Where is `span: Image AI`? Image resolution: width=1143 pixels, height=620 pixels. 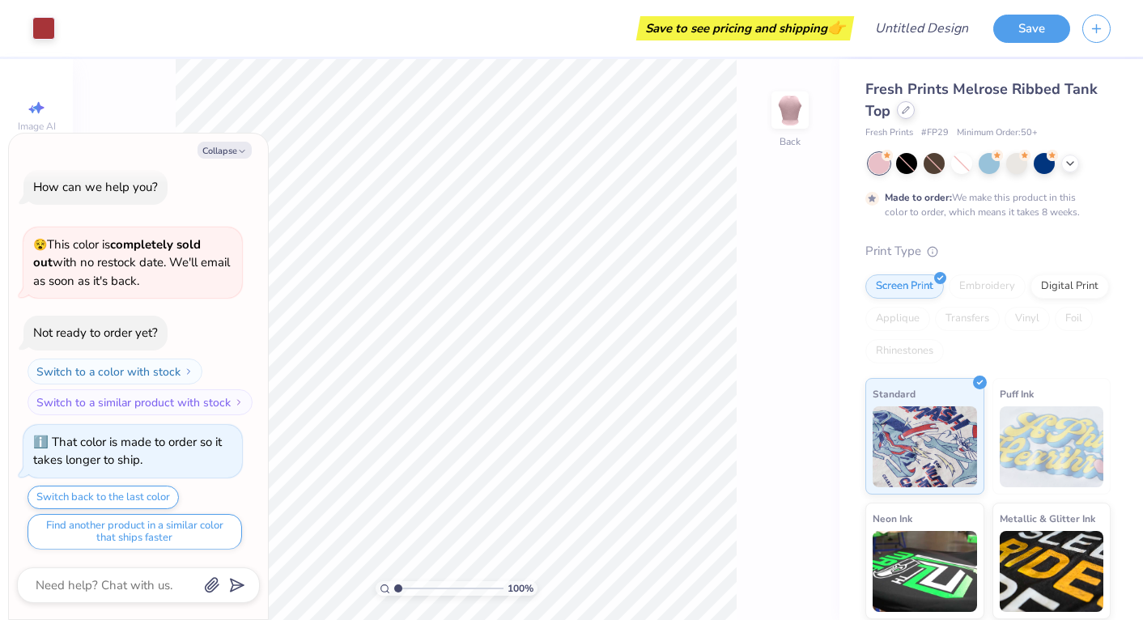
span: Image AI is located at coordinates (36, 126).